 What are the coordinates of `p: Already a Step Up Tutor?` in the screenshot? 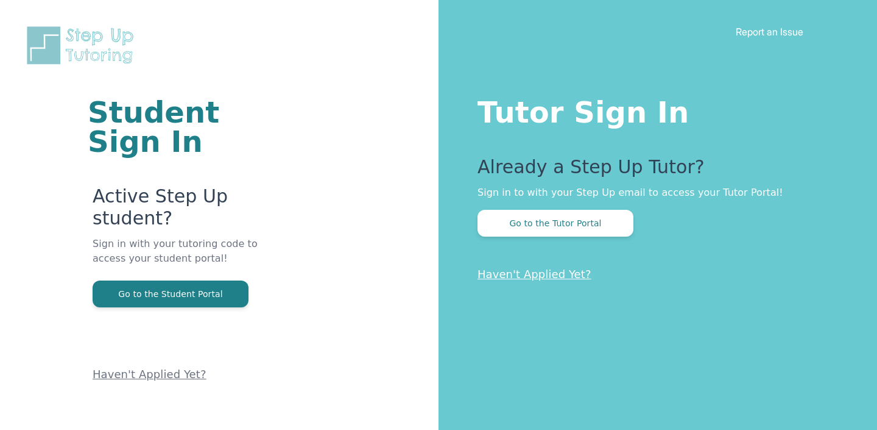 It's located at (653, 171).